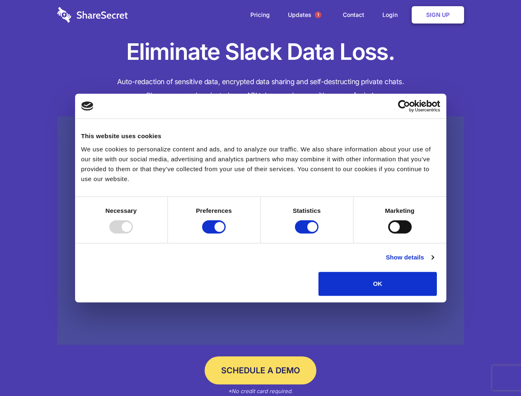 The height and width of the screenshot is (396, 521). Describe the element at coordinates (404, 106) in the screenshot. I see `a: Usercentrics Cookiebot - opens in a new window` at that location.